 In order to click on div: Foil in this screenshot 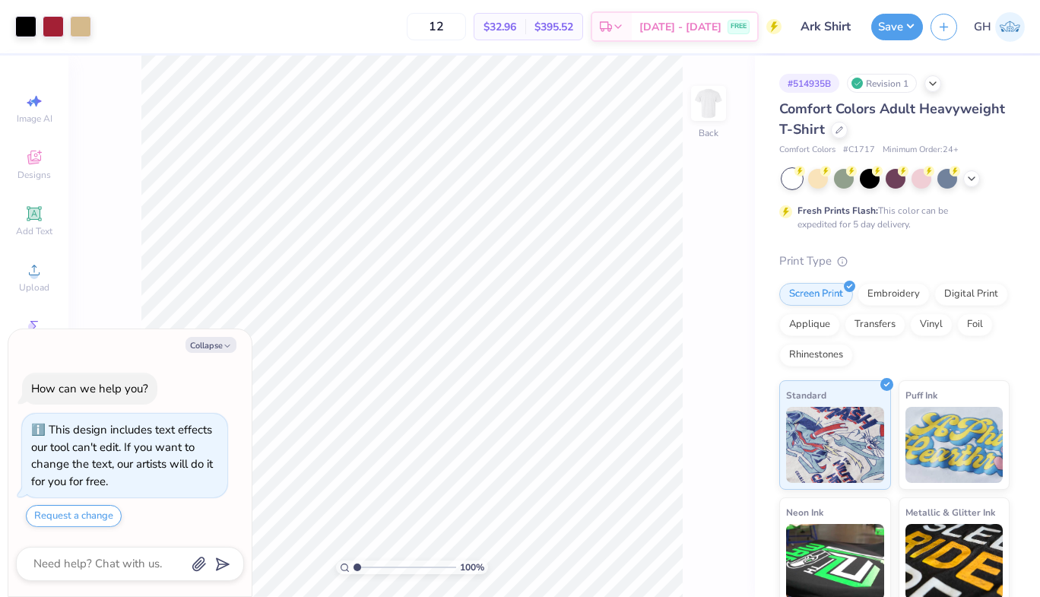, I will do `click(975, 325)`.